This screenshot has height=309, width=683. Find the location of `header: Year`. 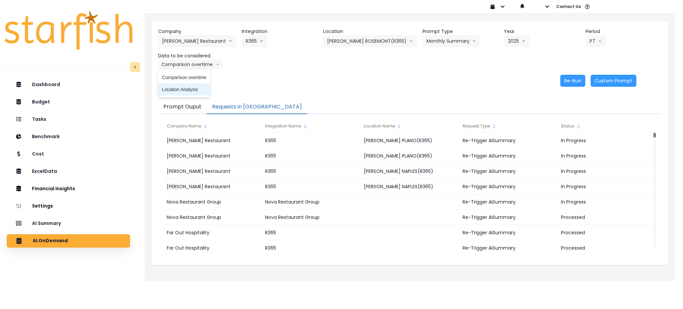

header: Year is located at coordinates (542, 31).